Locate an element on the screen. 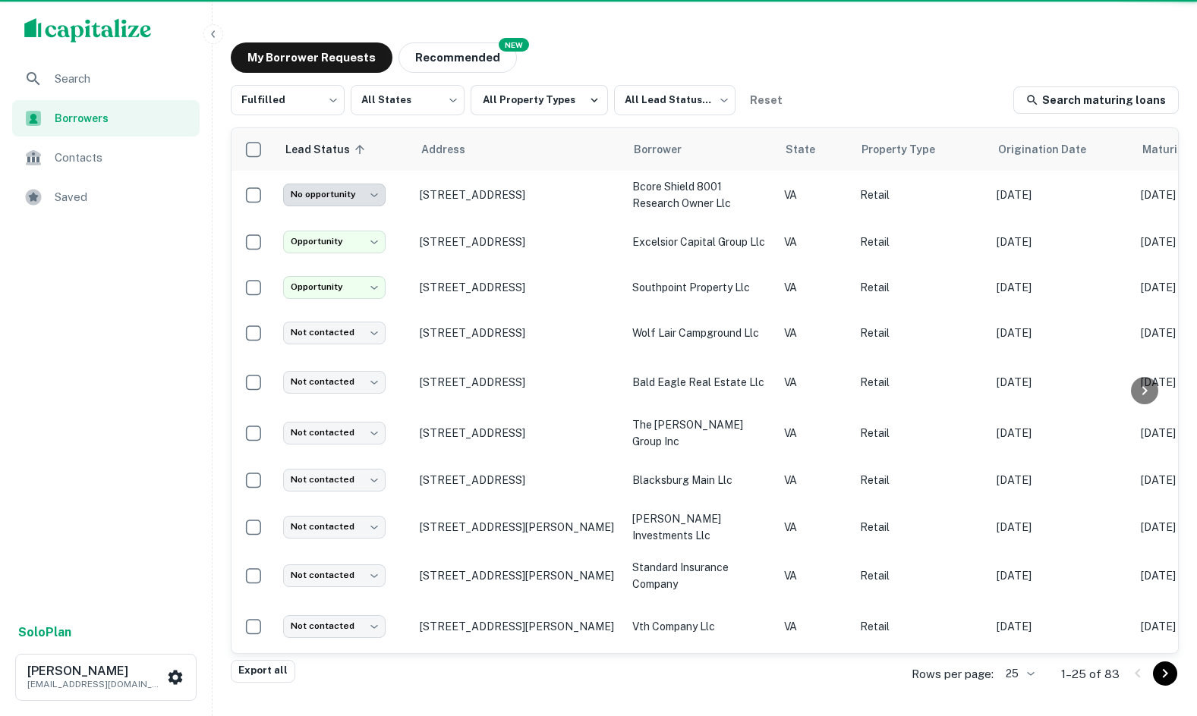  p: excelsior capital group llc is located at coordinates (701, 242).